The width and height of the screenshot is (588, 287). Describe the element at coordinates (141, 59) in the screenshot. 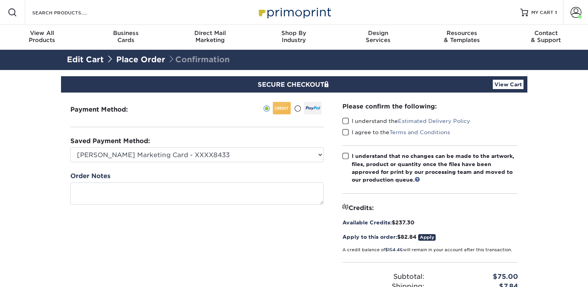

I see `a: Place Order` at that location.